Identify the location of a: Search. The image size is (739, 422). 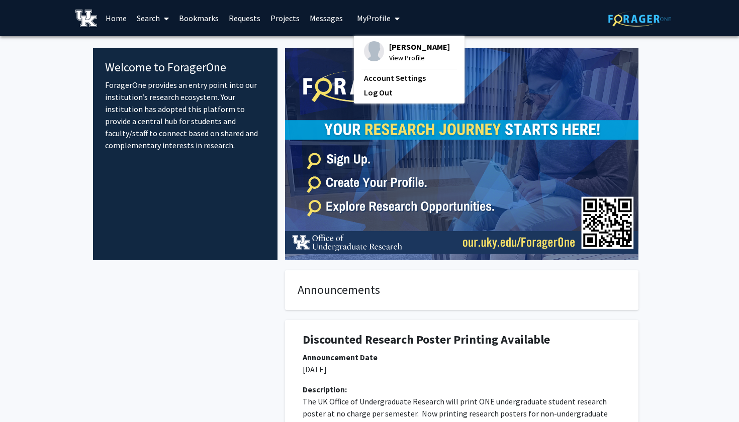
(153, 18).